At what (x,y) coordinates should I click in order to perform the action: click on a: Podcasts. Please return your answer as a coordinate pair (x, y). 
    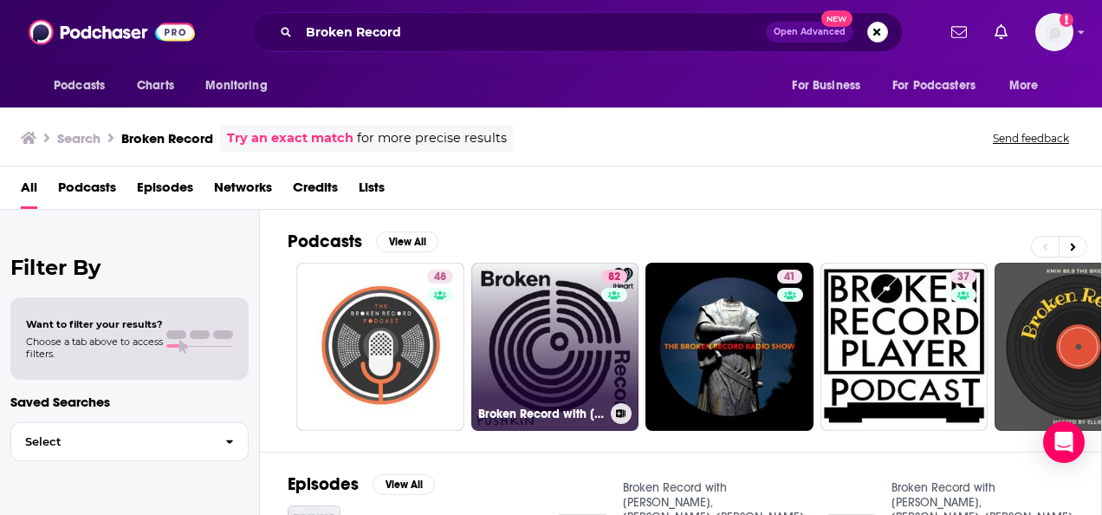
    Looking at the image, I should click on (87, 191).